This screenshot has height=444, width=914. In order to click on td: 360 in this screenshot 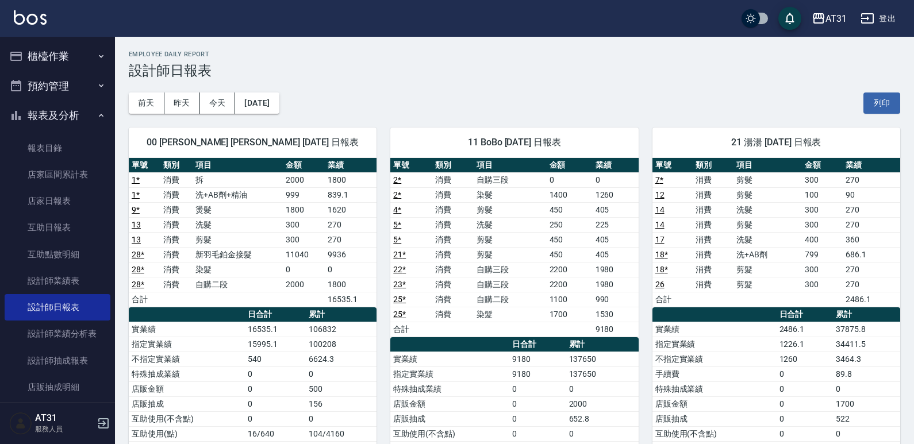, I will do `click(871, 240)`.